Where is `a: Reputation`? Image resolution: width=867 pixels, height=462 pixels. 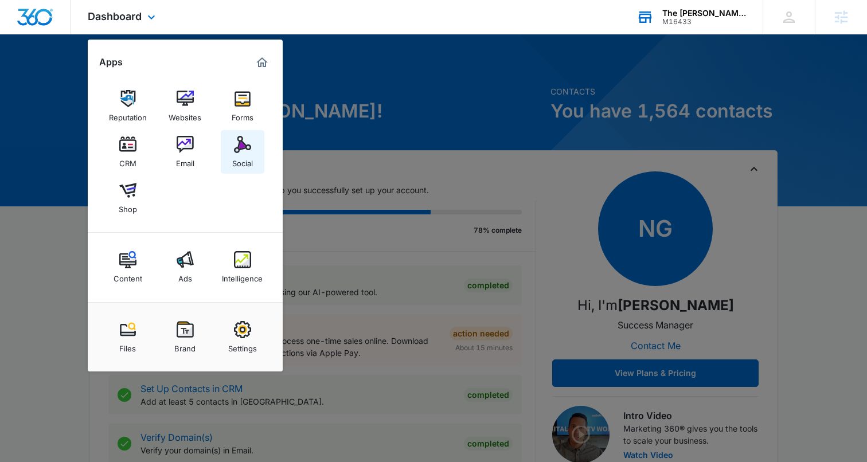 a: Reputation is located at coordinates (128, 106).